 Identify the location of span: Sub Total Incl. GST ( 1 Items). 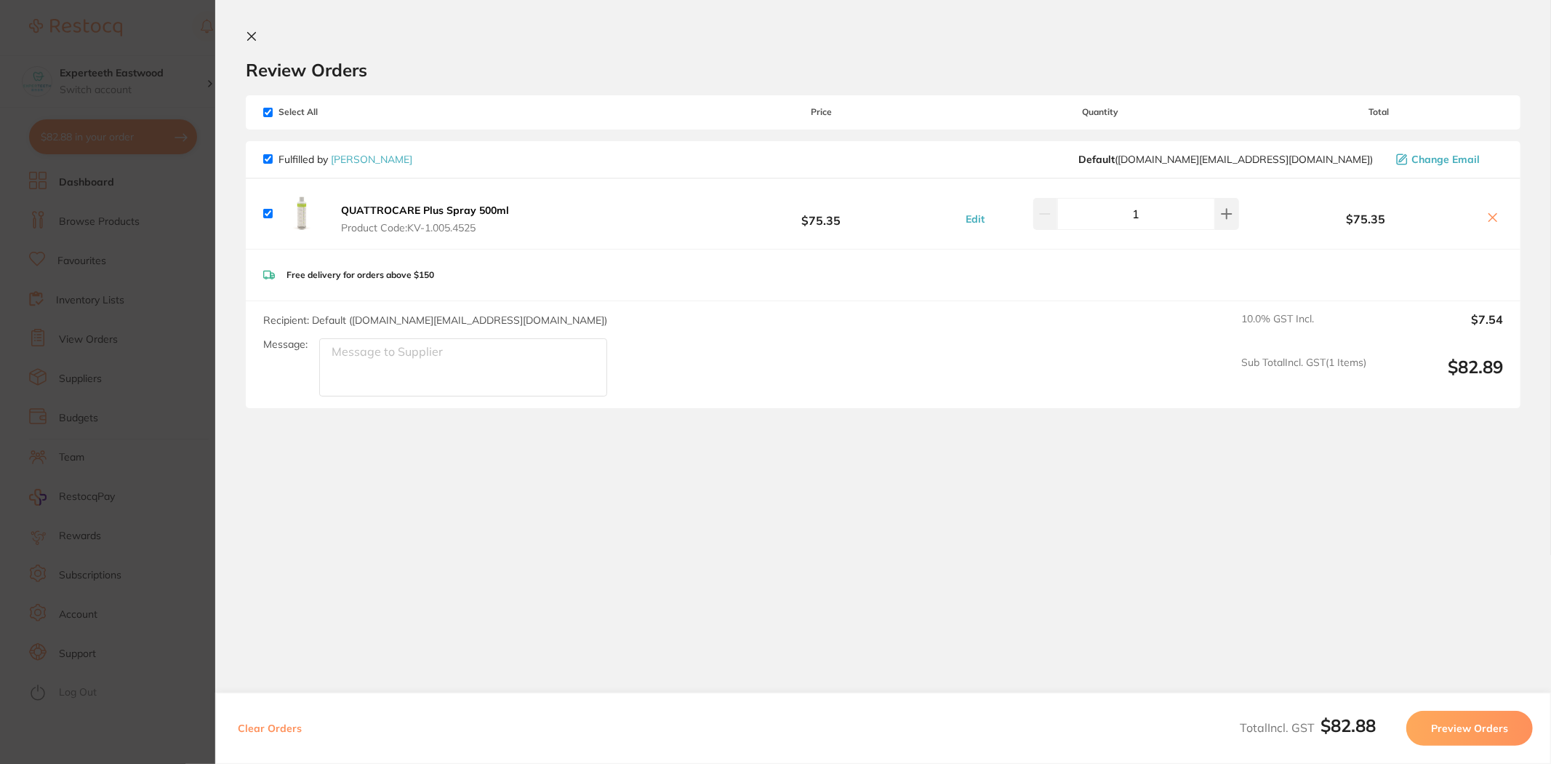
(1304, 376).